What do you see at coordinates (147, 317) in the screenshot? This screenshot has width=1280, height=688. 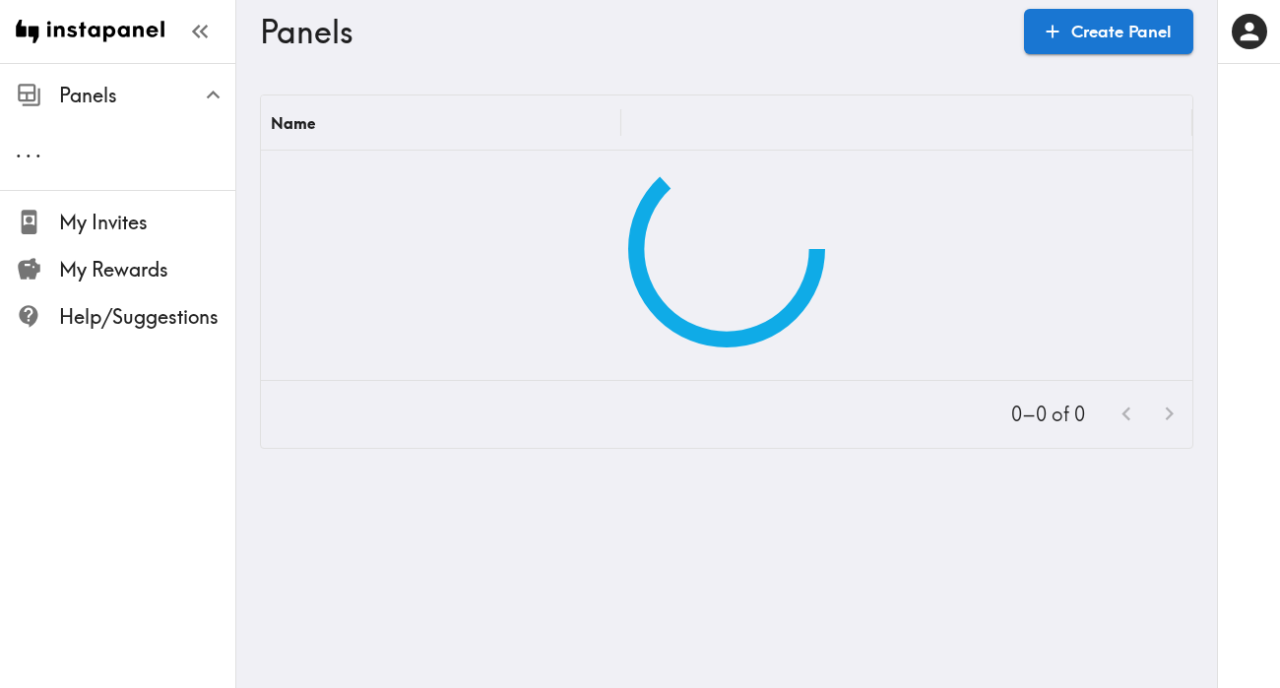 I see `span: Help/Suggestions` at bounding box center [147, 317].